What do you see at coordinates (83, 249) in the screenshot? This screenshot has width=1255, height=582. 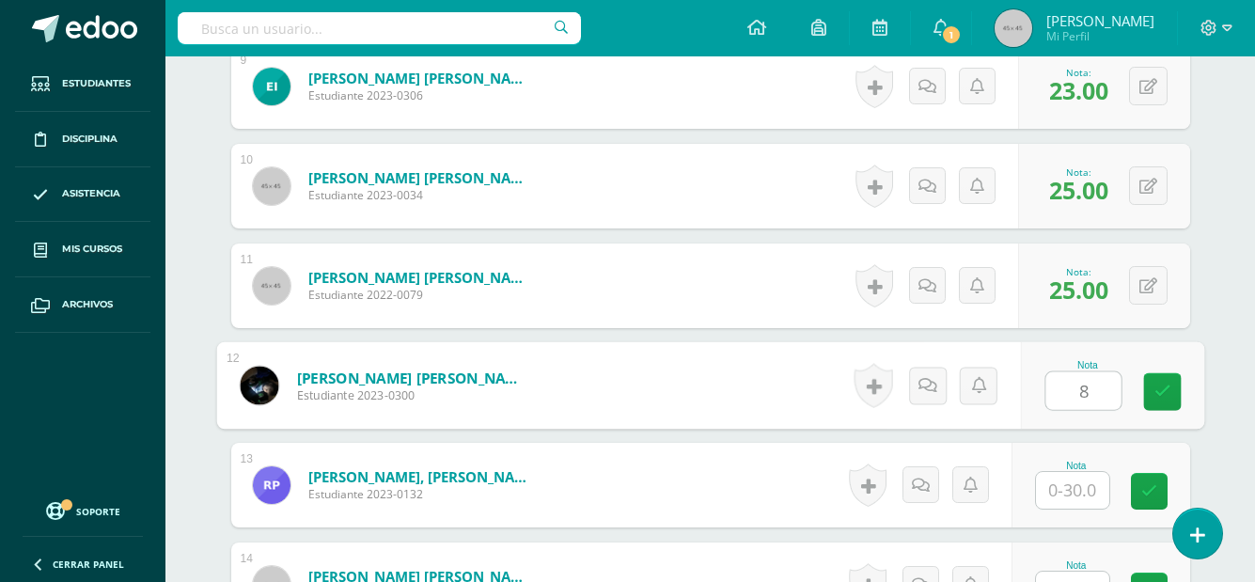 I see `a: Mis cursos` at bounding box center [83, 249].